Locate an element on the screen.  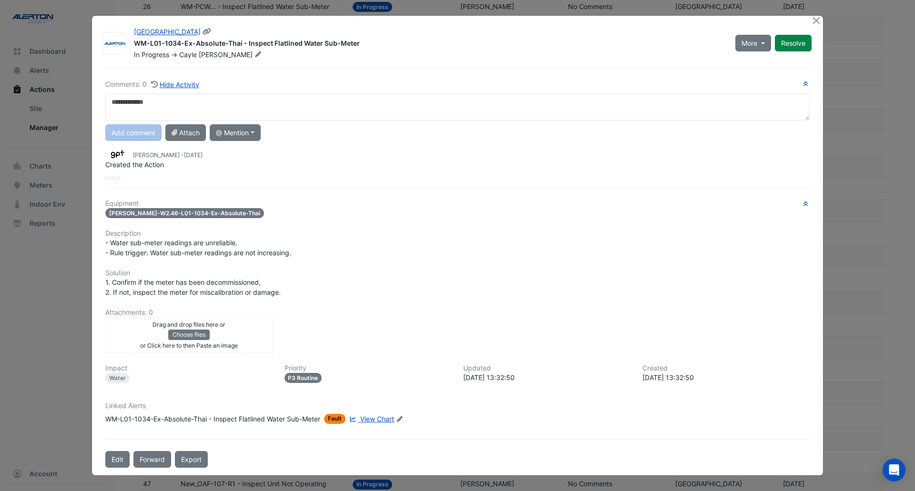
button: Attach is located at coordinates (185, 132).